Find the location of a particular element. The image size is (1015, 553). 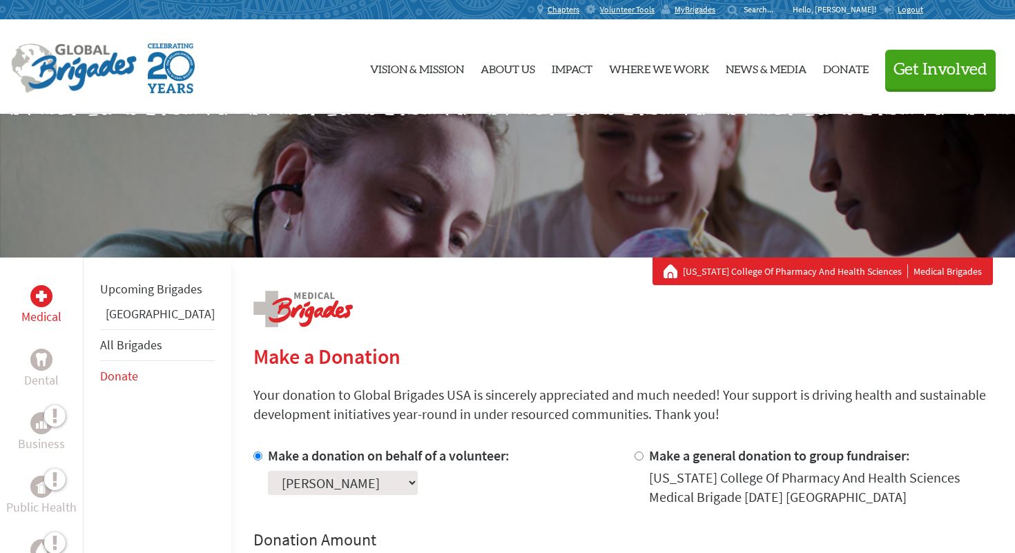

a: MedicalMedical is located at coordinates (41, 306).